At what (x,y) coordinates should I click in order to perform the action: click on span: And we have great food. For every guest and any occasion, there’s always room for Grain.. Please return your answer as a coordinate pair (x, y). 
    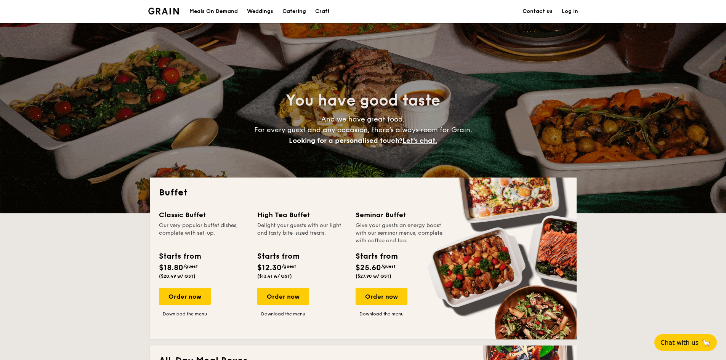
    Looking at the image, I should click on (363, 130).